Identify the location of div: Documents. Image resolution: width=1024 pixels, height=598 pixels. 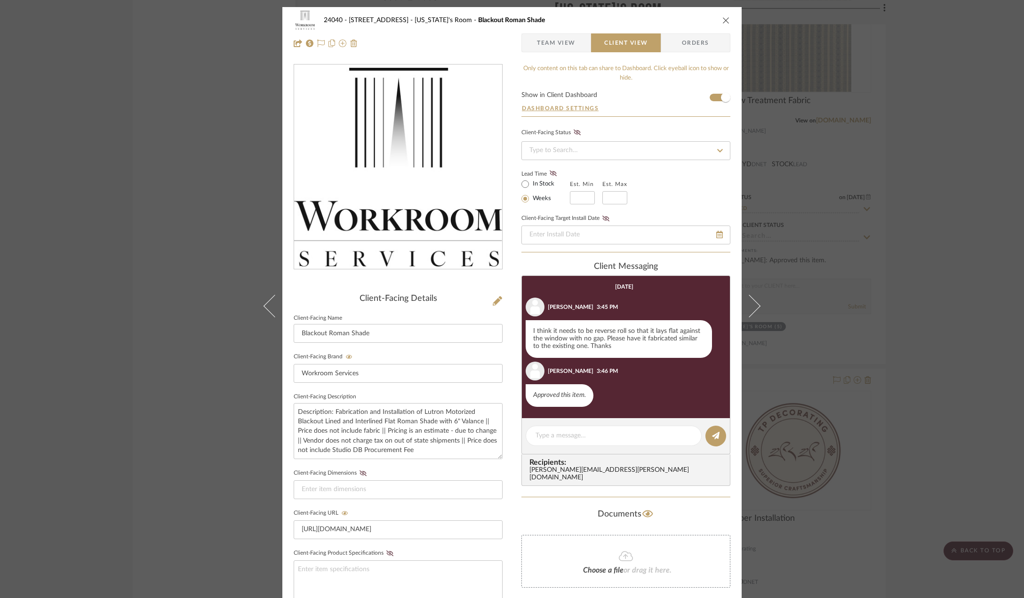
(626, 514).